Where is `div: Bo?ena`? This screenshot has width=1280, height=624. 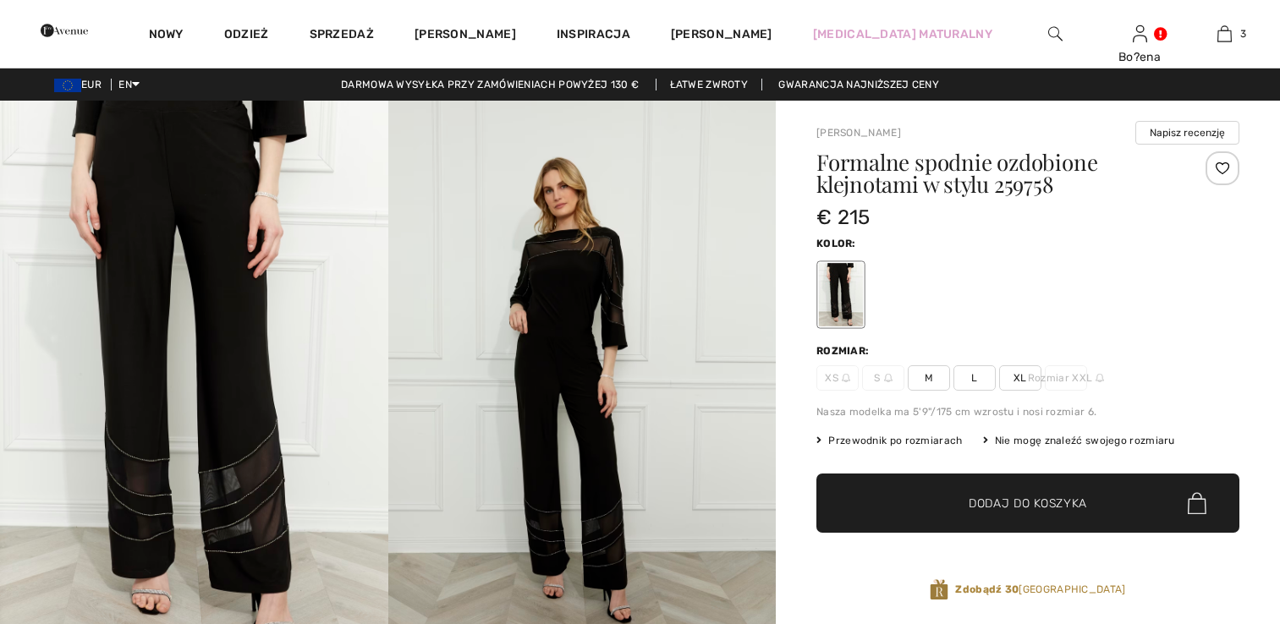
div: Bo?ena is located at coordinates (1139, 57).